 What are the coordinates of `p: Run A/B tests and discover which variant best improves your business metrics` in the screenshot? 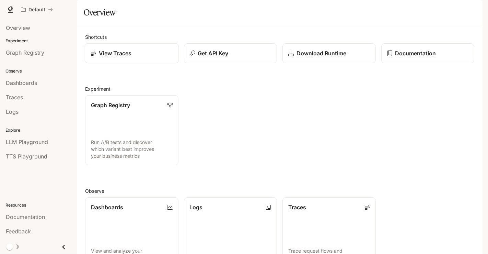 It's located at (132, 149).